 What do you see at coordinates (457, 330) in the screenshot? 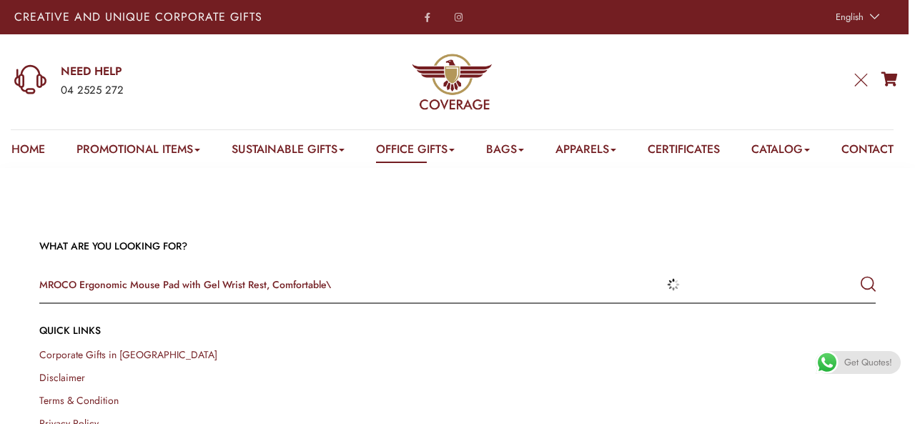
I see `h4: QUICK LINKs` at bounding box center [457, 330].